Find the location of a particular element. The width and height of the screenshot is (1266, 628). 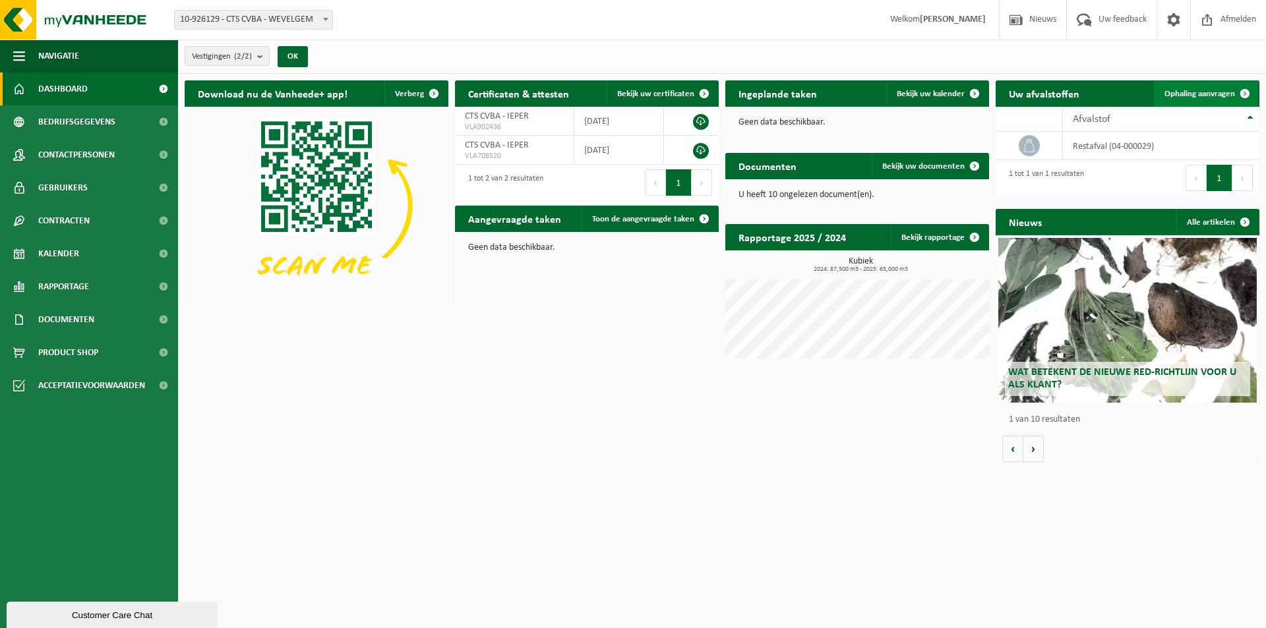

span: 2024: 87,500 m3 - 2025: 65,000 m3 is located at coordinates (860, 270).